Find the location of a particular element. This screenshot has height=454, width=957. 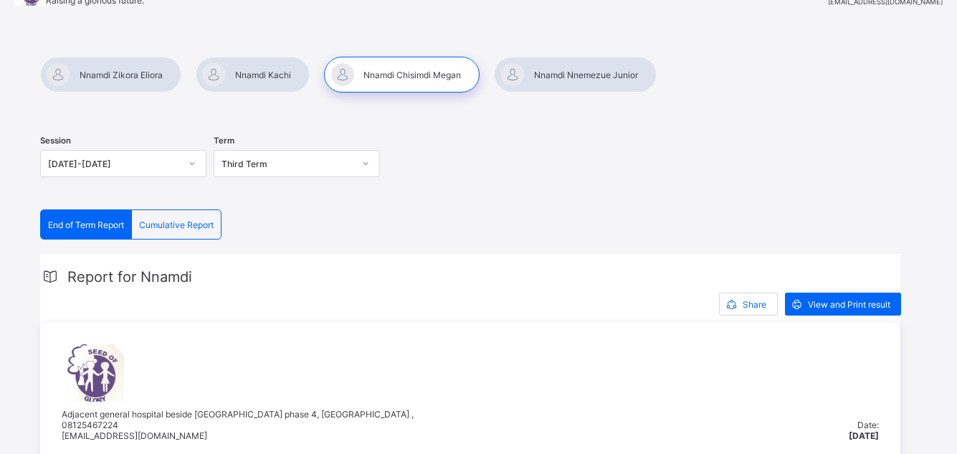

span: Cumulative Report is located at coordinates (176, 224).